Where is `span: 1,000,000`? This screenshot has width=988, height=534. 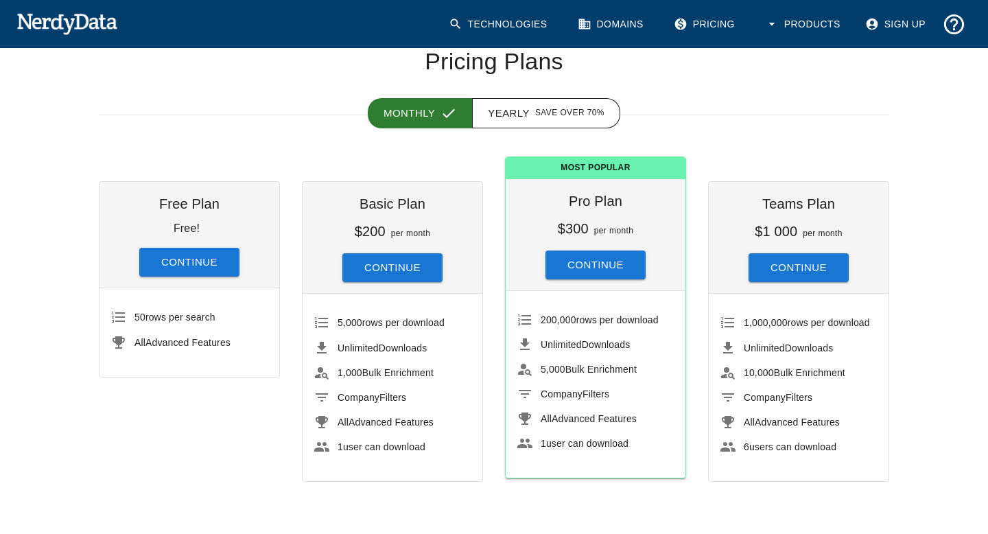 span: 1,000,000 is located at coordinates (766, 322).